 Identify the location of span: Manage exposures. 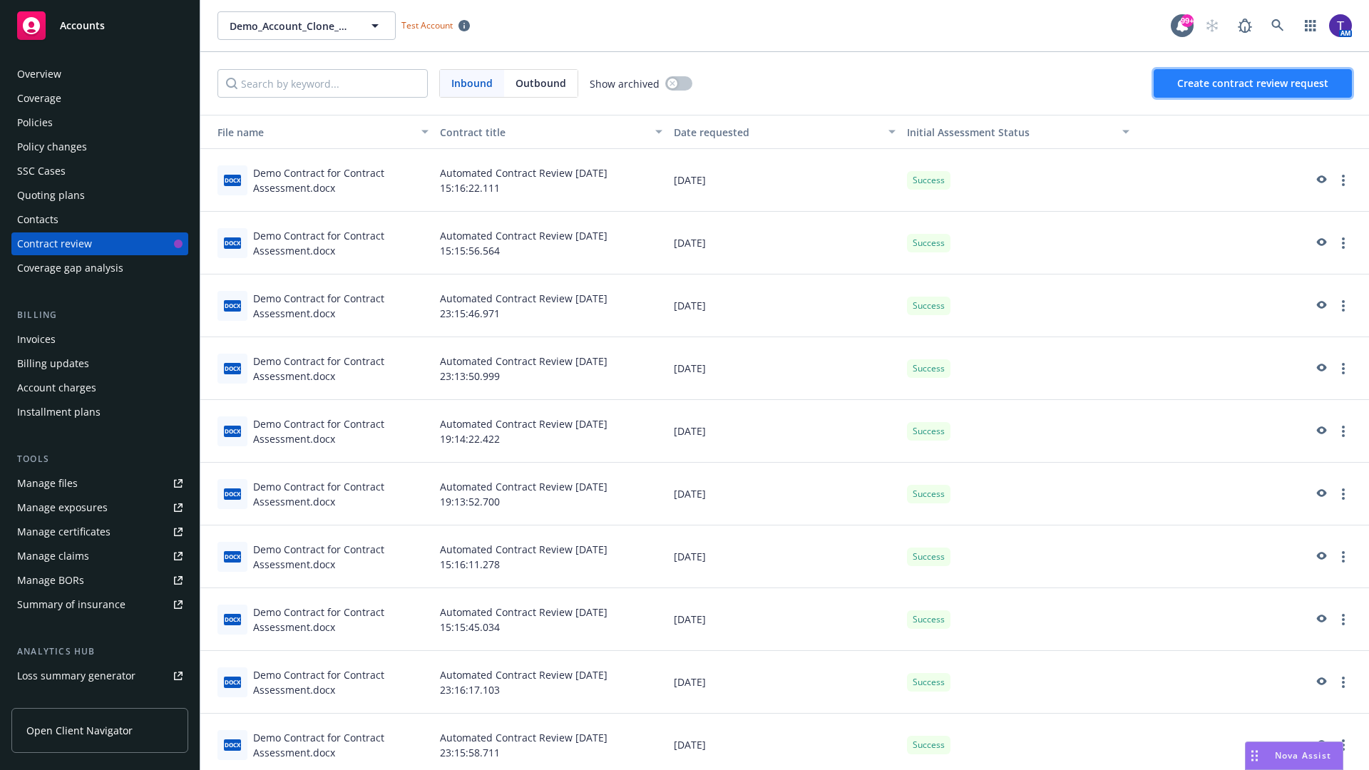
(100, 508).